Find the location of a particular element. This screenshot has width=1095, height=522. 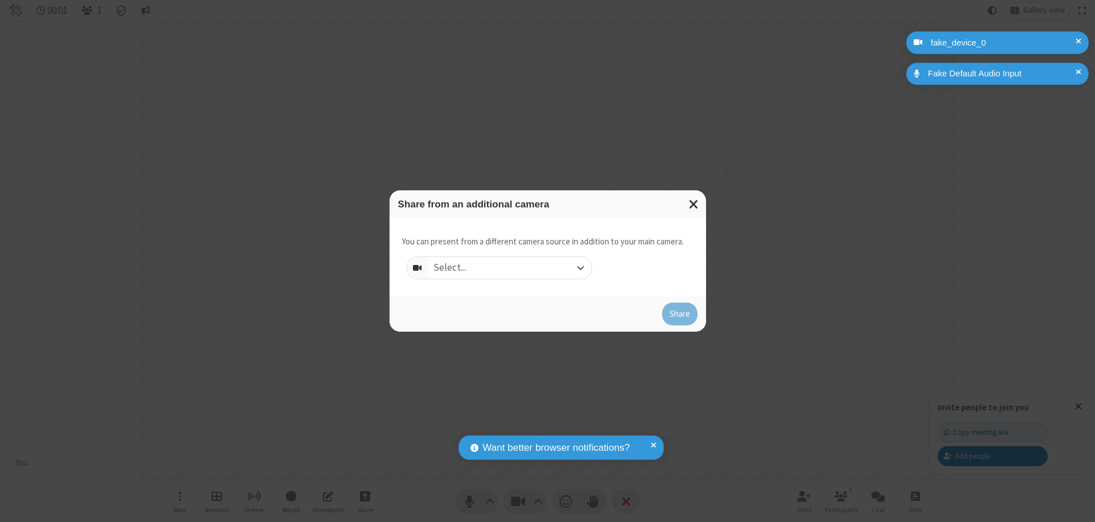

span: Want better browser notifications? is located at coordinates (556, 448).